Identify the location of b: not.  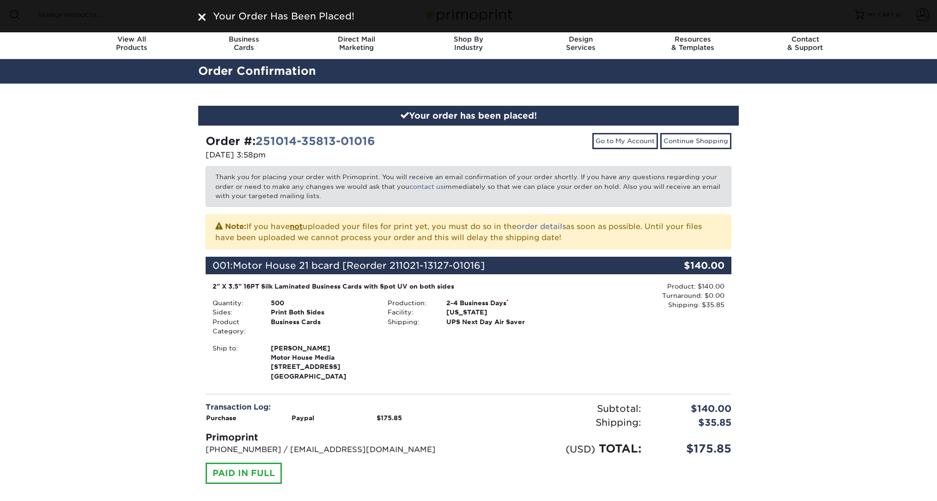
(296, 226).